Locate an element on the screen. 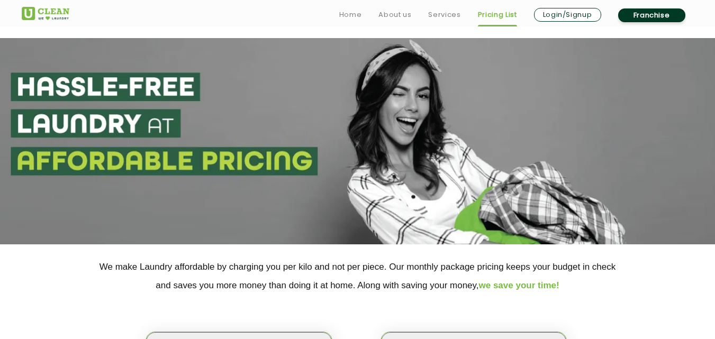 This screenshot has height=339, width=715. p: We make Laundry affordable by charging you per kilo and not per piece. Our monthly package pricin... is located at coordinates (358, 276).